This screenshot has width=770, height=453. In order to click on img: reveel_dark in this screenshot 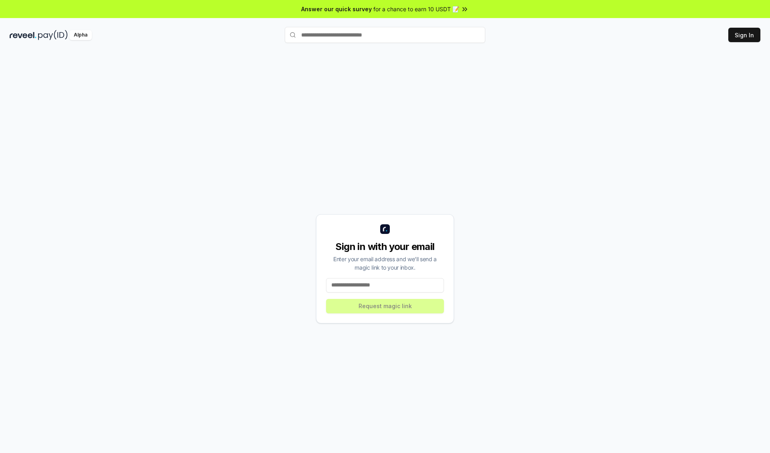, I will do `click(23, 35)`.